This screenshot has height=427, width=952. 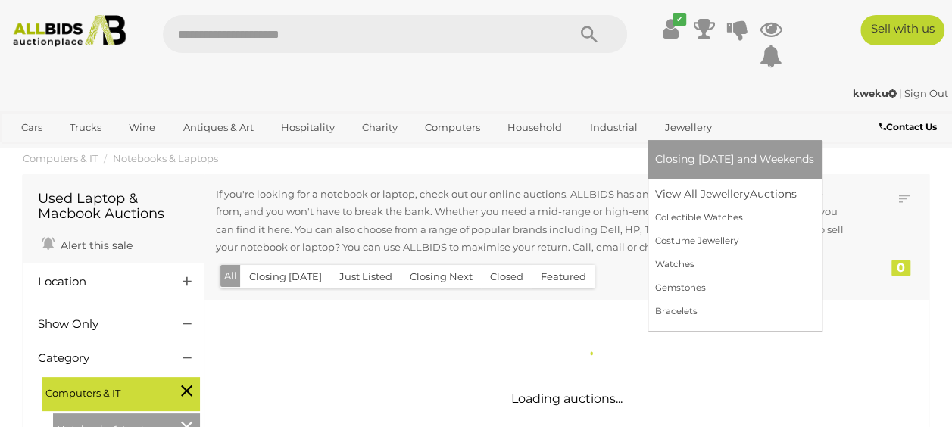 I want to click on button: Search, so click(x=589, y=34).